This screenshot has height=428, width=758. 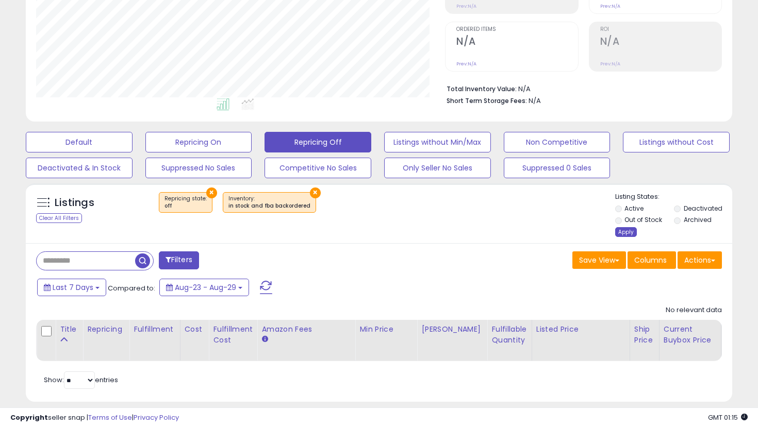 I want to click on li: N/A, so click(x=580, y=88).